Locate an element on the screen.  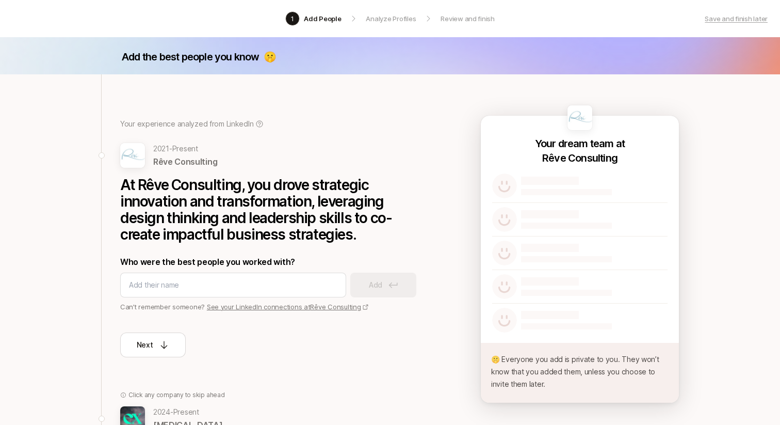
p: Save and finish later is located at coordinates (736, 19).